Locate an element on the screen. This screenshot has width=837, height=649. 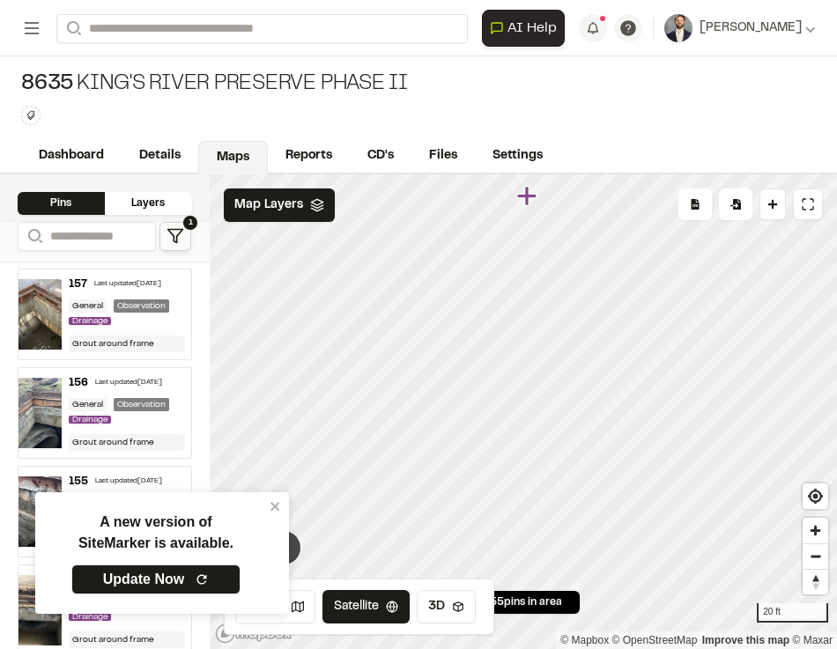
div: 157 is located at coordinates (78, 284).